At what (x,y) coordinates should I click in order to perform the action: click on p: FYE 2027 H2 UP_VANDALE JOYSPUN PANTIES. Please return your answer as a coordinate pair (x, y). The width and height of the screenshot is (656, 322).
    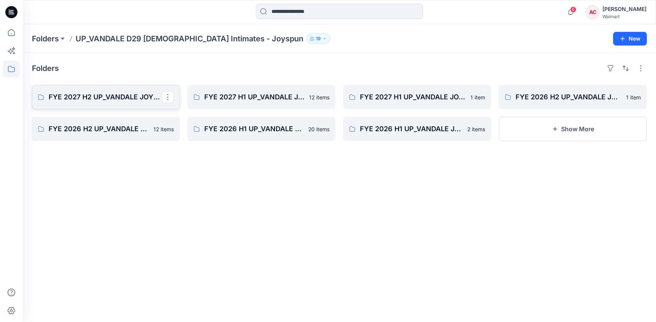
    Looking at the image, I should click on (105, 97).